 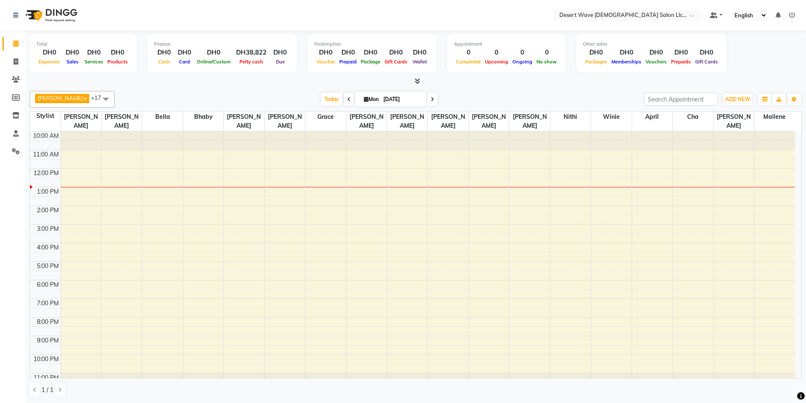 I want to click on div: DH38,822, so click(x=251, y=52).